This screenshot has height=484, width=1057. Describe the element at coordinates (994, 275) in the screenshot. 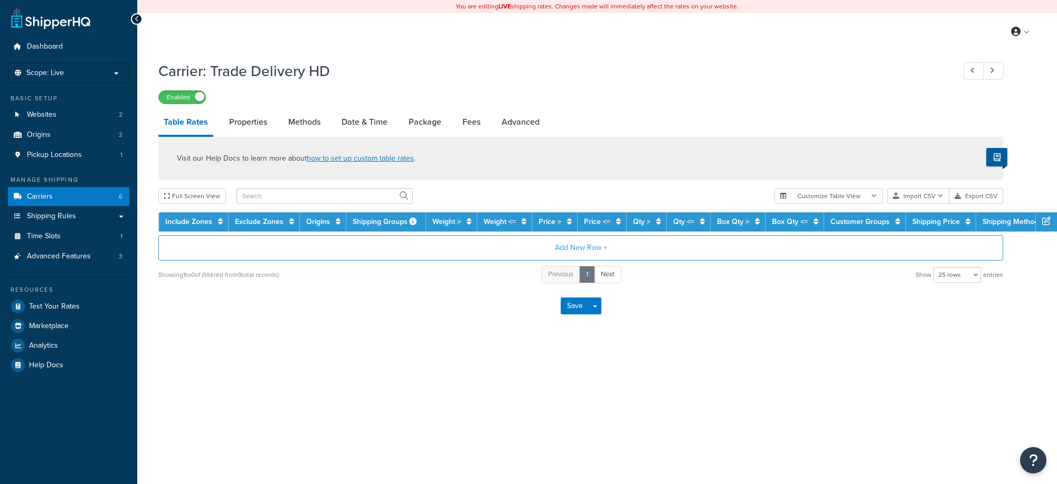

I see `span: entries` at that location.